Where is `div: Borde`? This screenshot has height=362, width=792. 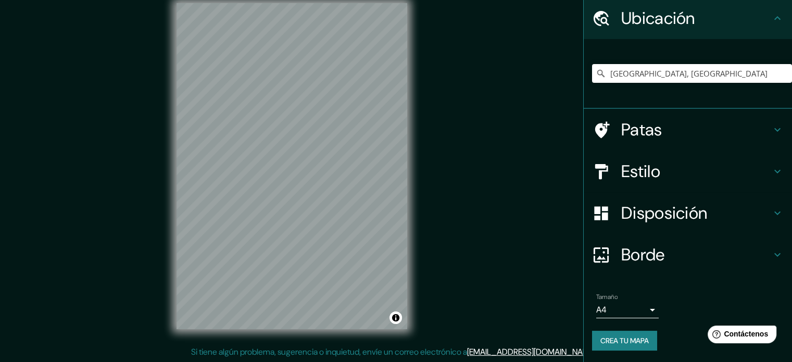
div: Borde is located at coordinates (688, 255).